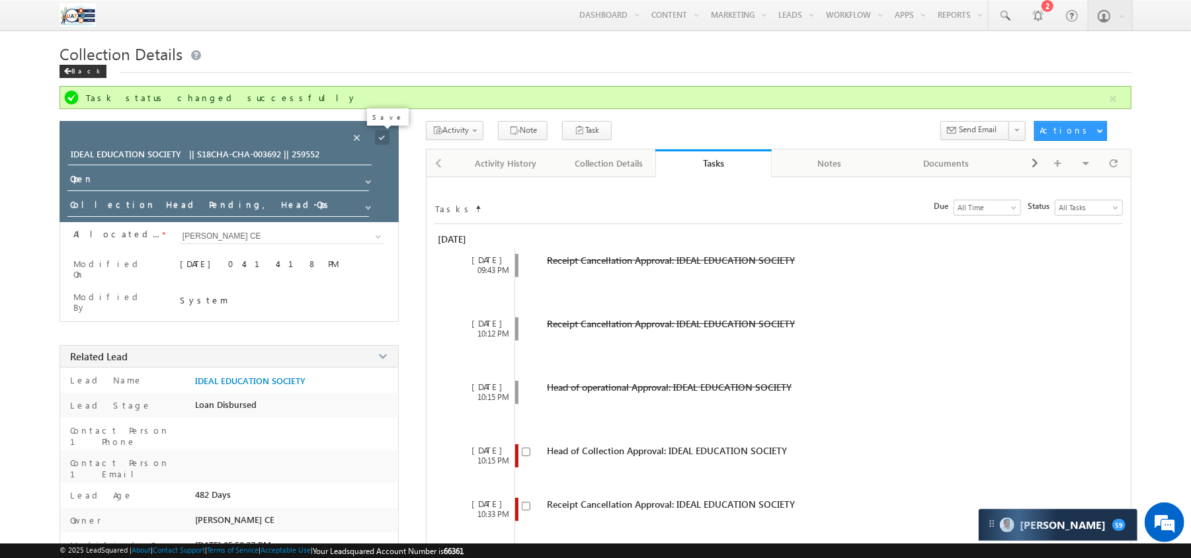  Describe the element at coordinates (286, 550) in the screenshot. I see `a: Acceptable Use` at that location.